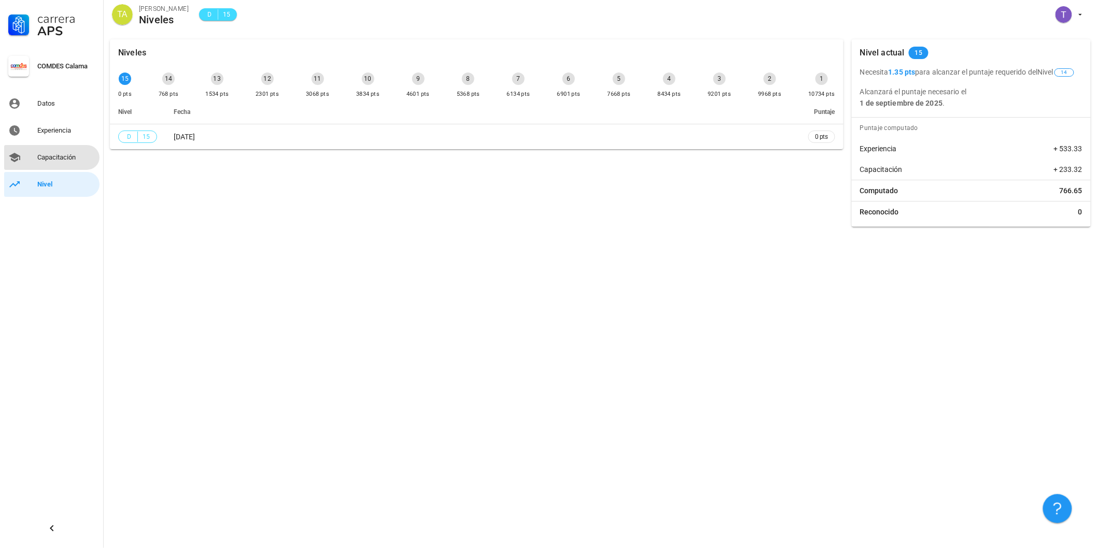  What do you see at coordinates (168, 79) in the screenshot?
I see `div: 14` at bounding box center [168, 79].